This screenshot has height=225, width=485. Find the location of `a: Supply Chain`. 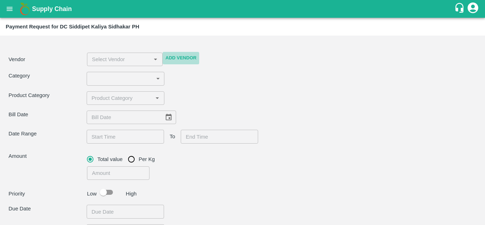

a: Supply Chain is located at coordinates (243, 9).